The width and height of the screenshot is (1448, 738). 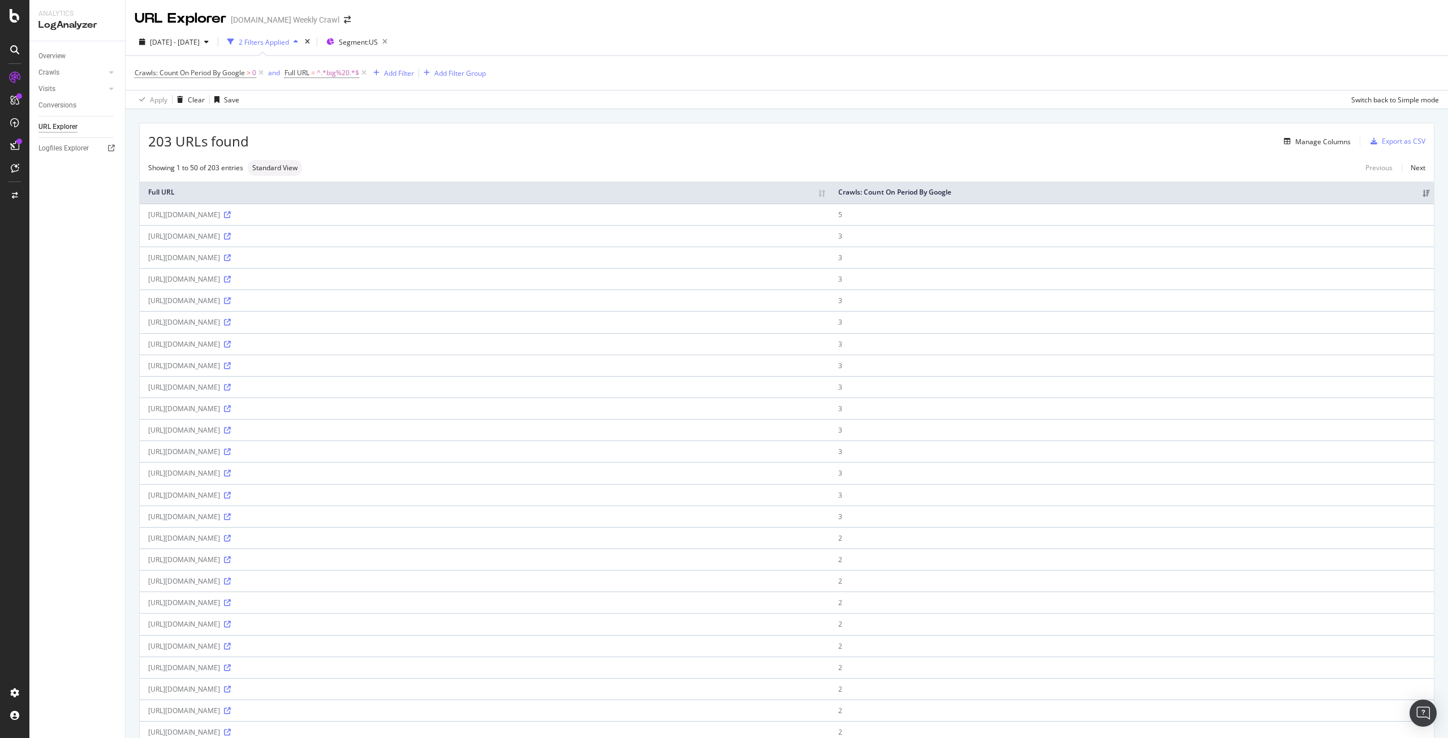 I want to click on div: Switch back to Simple mode, so click(x=1394, y=100).